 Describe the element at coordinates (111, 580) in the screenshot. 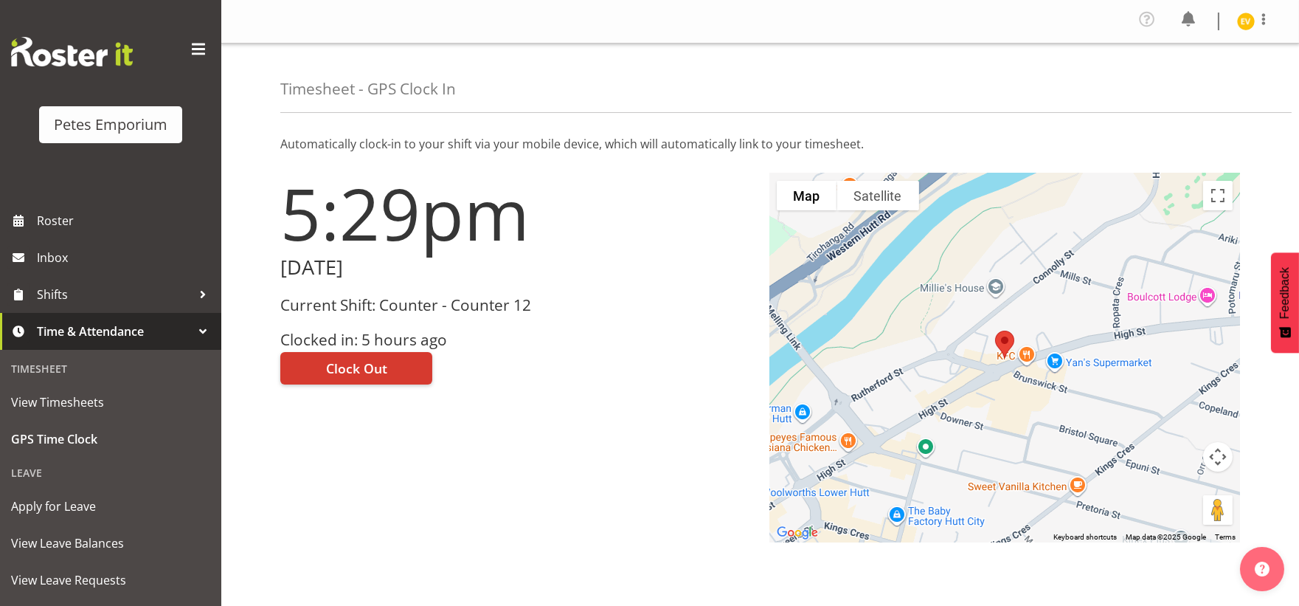

I see `span: View Leave Requests` at that location.